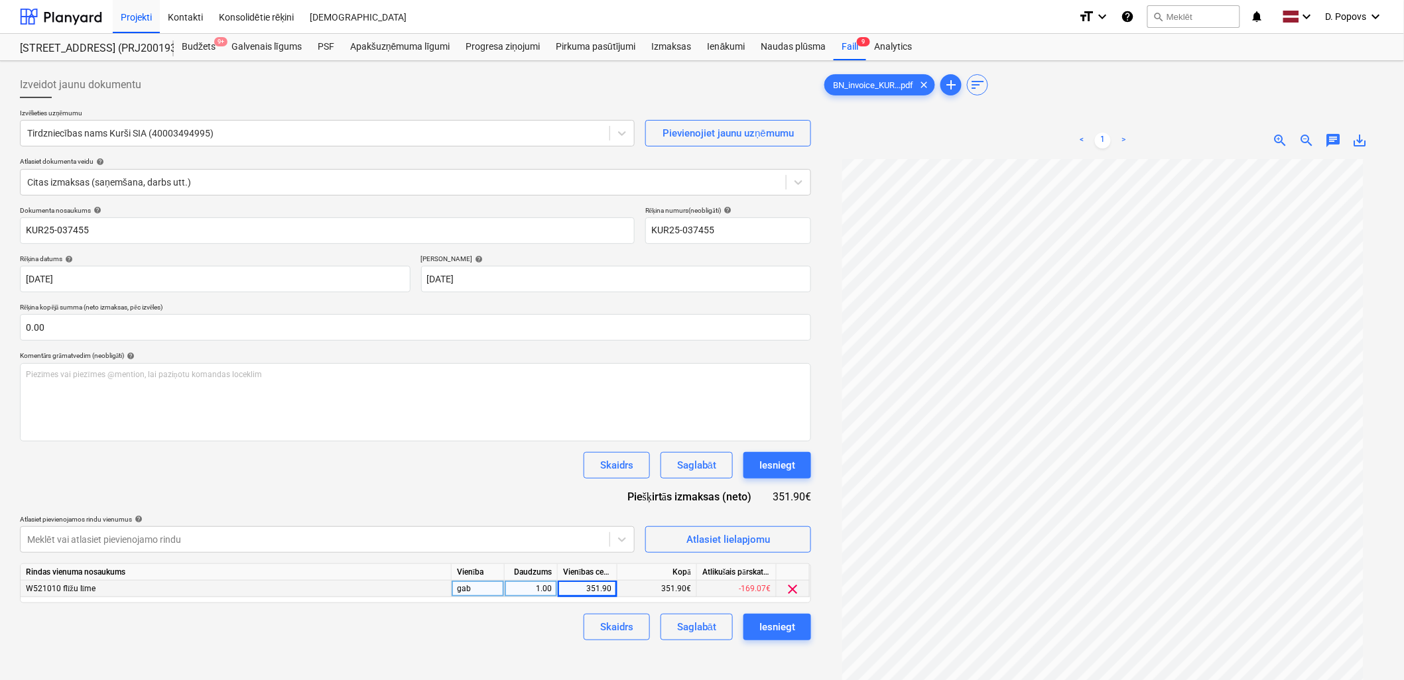 Image resolution: width=1404 pixels, height=680 pixels. What do you see at coordinates (951, 85) in the screenshot?
I see `span: add` at bounding box center [951, 85].